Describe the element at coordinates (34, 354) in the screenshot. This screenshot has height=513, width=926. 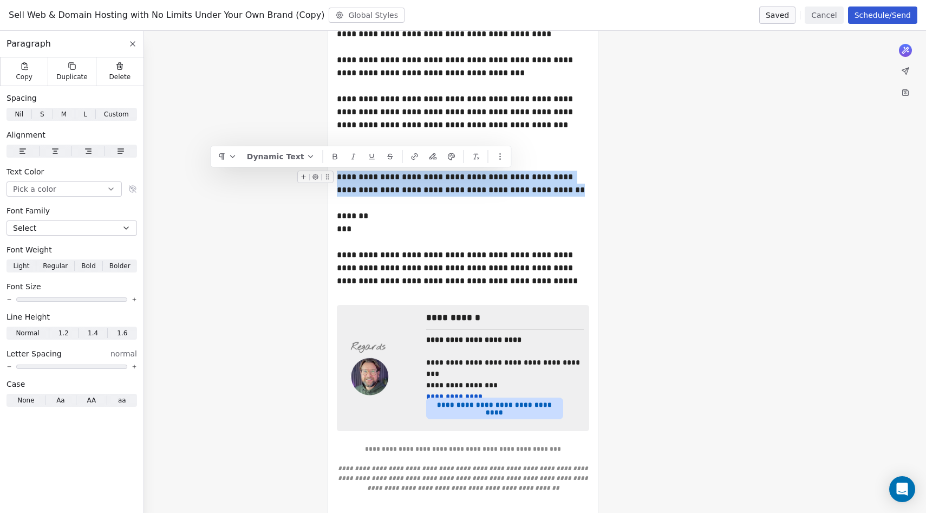
I see `span: Letter Spacing` at that location.